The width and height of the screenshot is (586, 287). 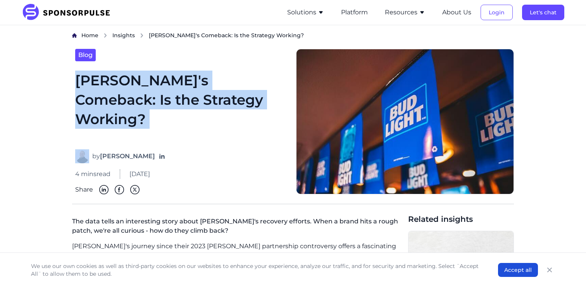 I want to click on span: 4 mins read, so click(x=93, y=174).